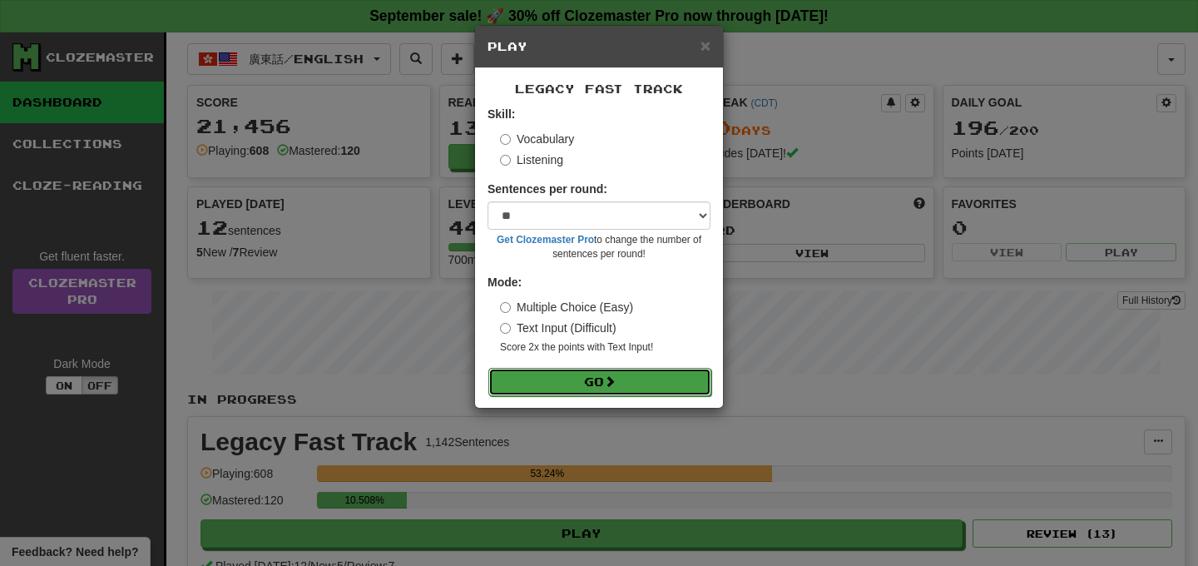  Describe the element at coordinates (532, 160) in the screenshot. I see `label: Listening` at that location.